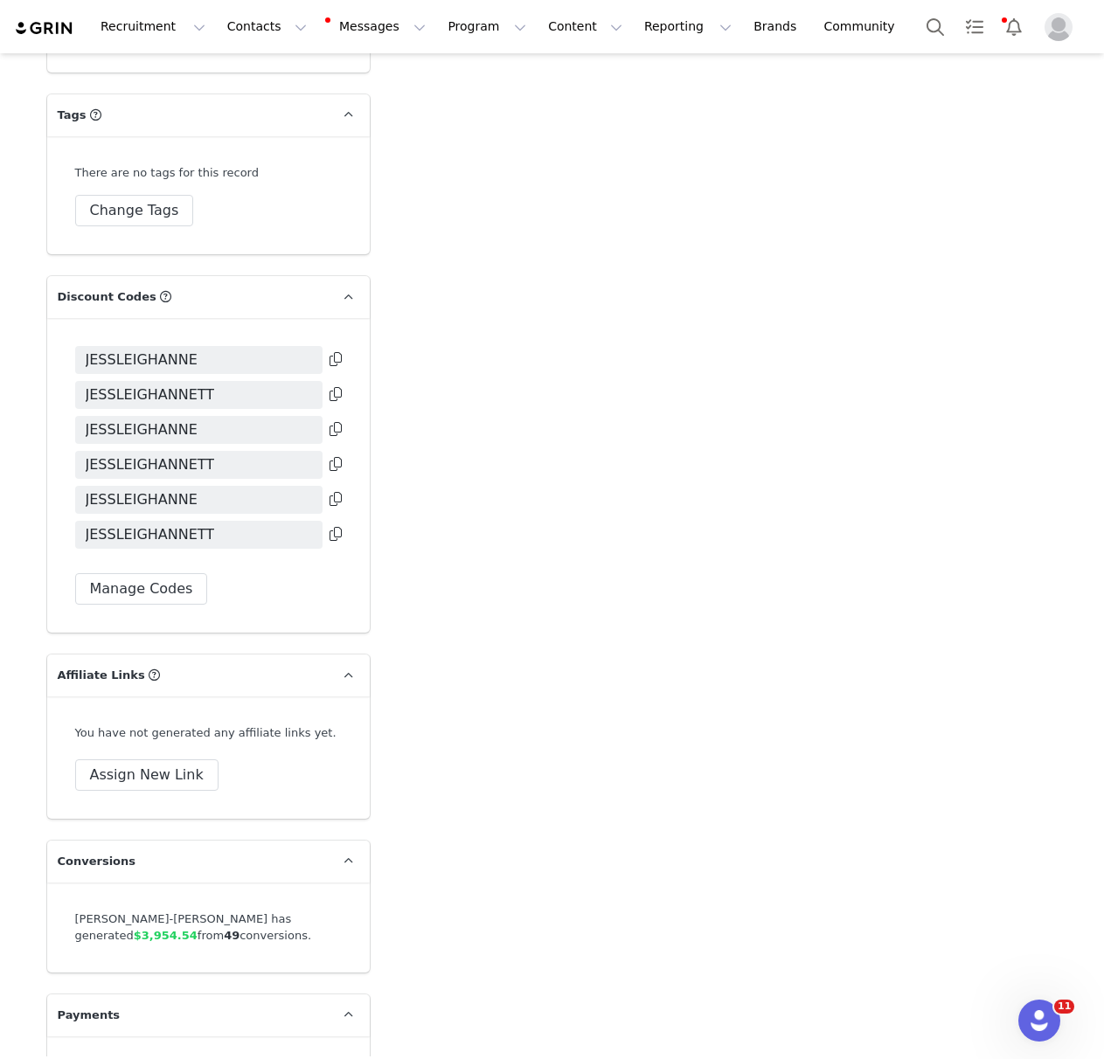  Describe the element at coordinates (1062, 27) in the screenshot. I see `button: Profile` at that location.